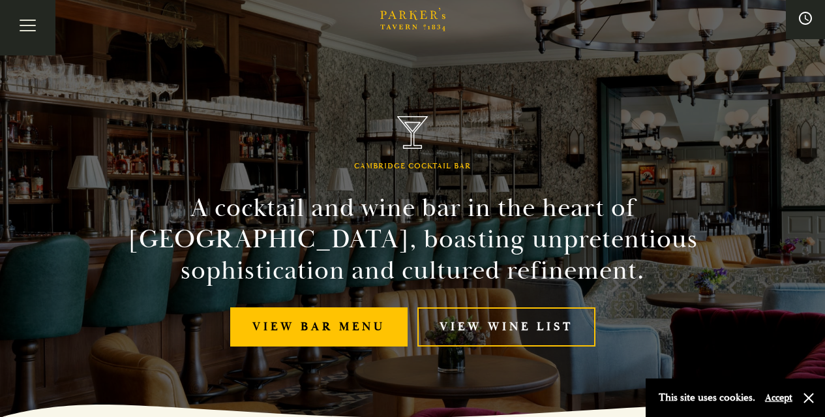  Describe the element at coordinates (707, 397) in the screenshot. I see `p: This site uses cookies.` at that location.